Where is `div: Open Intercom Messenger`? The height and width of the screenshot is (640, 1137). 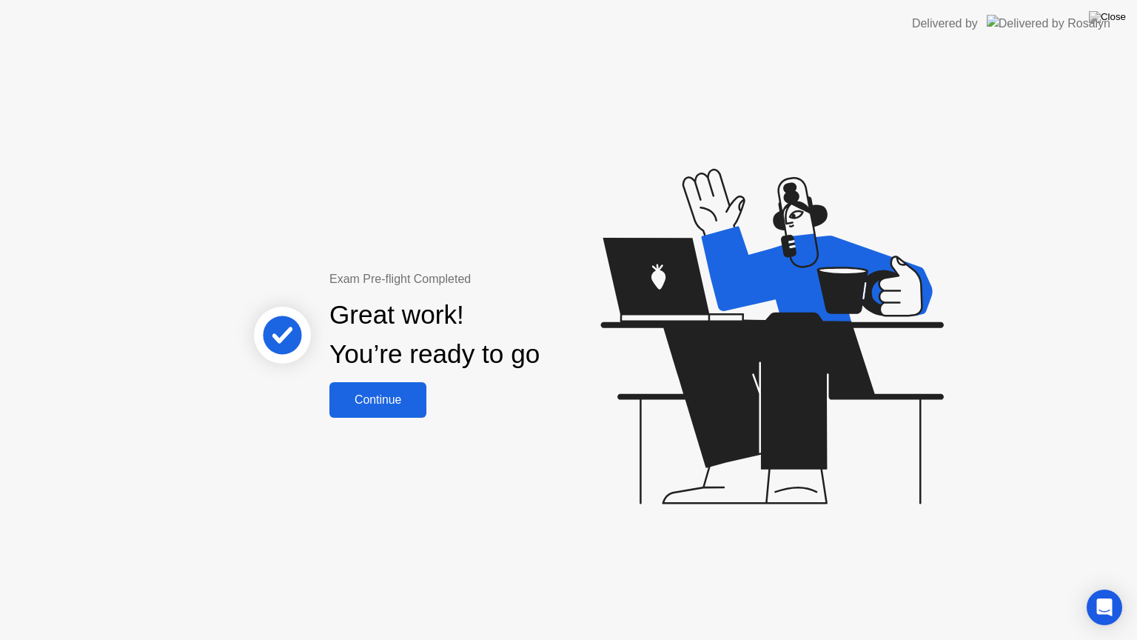
div: Open Intercom Messenger is located at coordinates (1105, 607).